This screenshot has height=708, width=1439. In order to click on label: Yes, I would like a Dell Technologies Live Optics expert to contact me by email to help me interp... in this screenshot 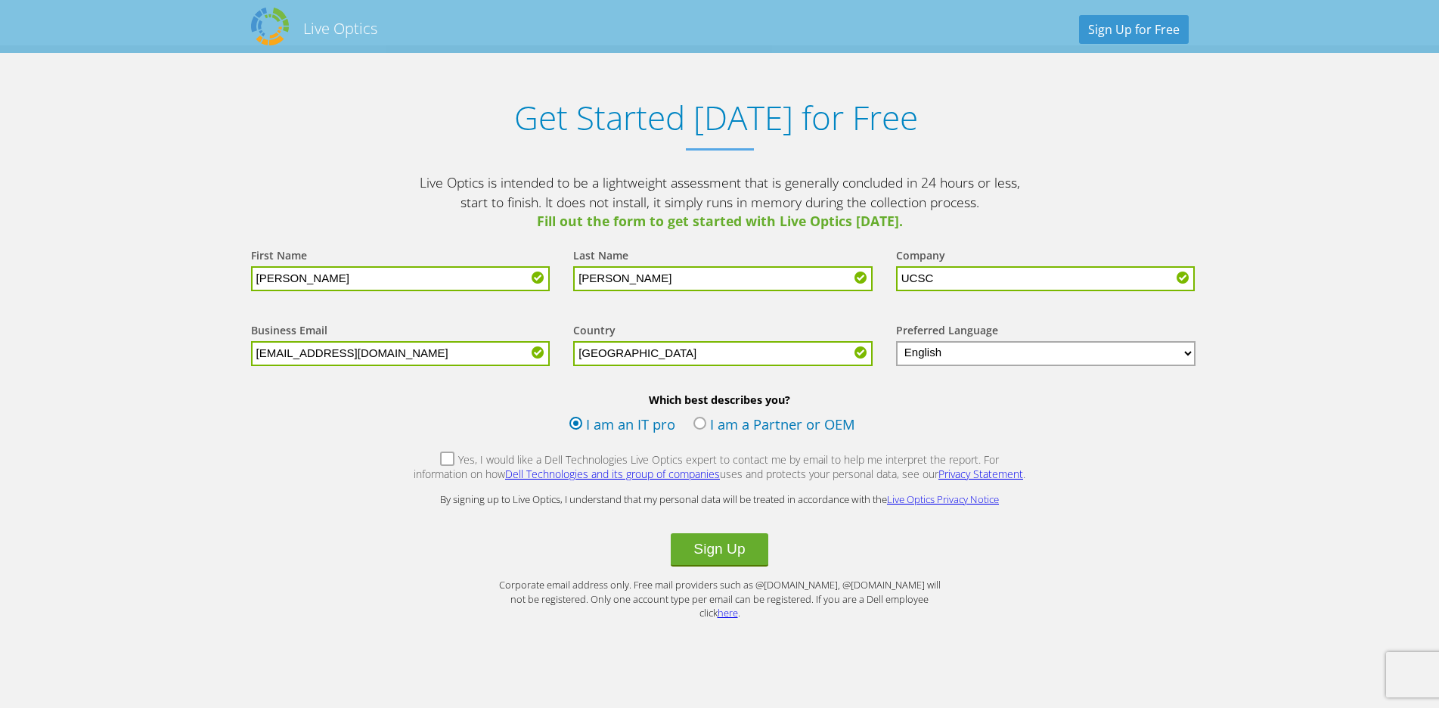, I will do `click(720, 468)`.